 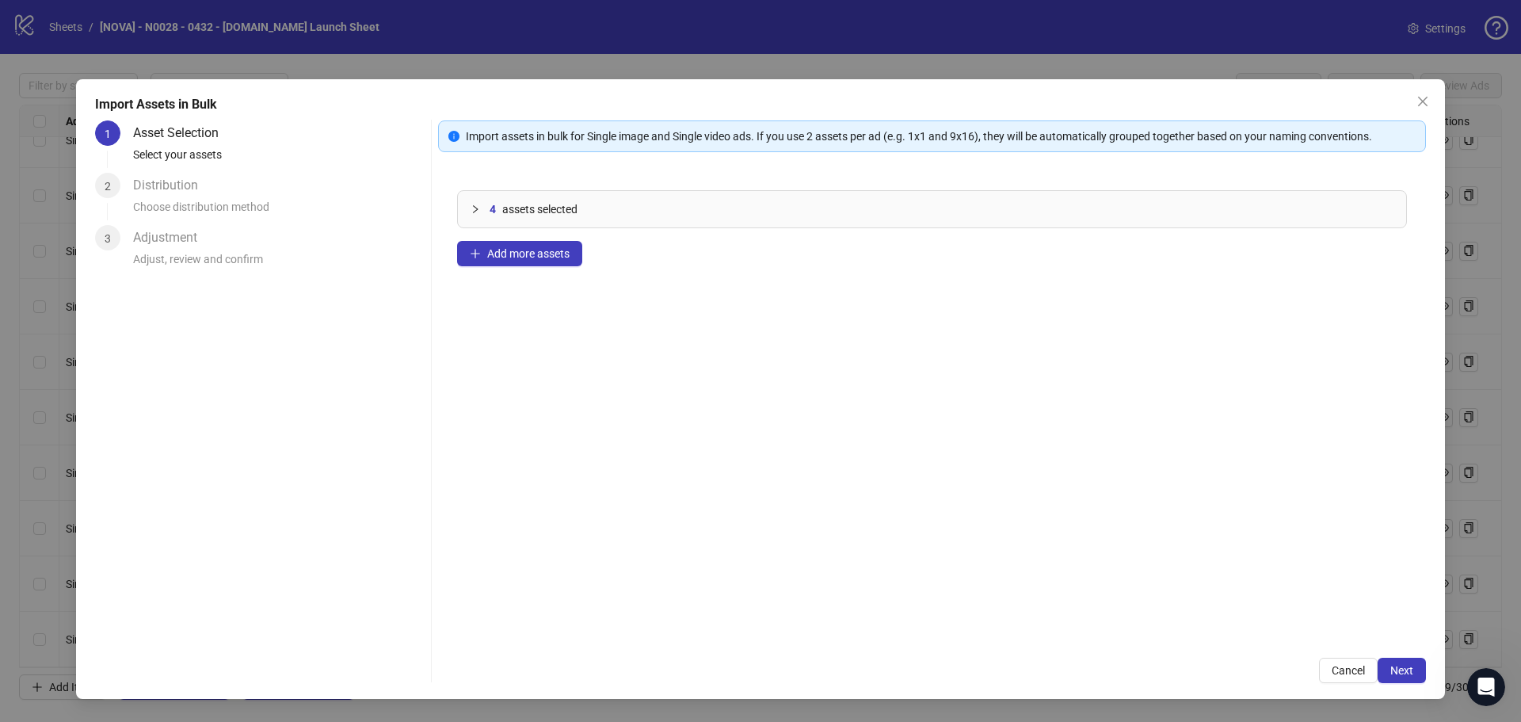 I want to click on span: 2, so click(x=108, y=186).